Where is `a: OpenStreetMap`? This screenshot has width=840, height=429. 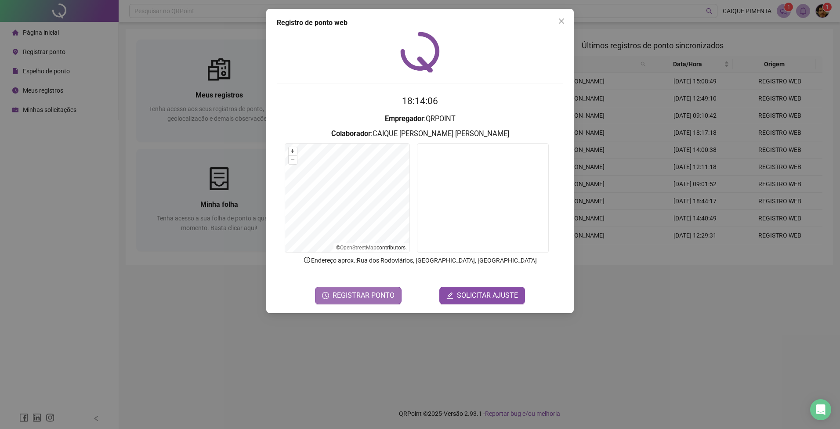 a: OpenStreetMap is located at coordinates (358, 248).